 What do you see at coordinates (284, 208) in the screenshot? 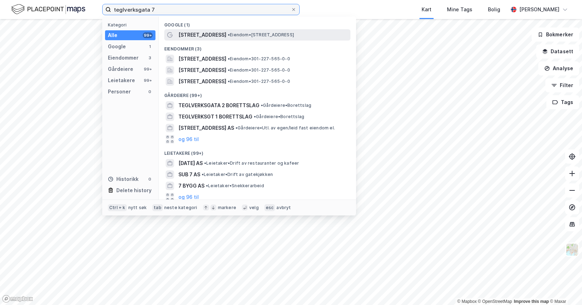
I see `div: avbryt` at bounding box center [284, 208].